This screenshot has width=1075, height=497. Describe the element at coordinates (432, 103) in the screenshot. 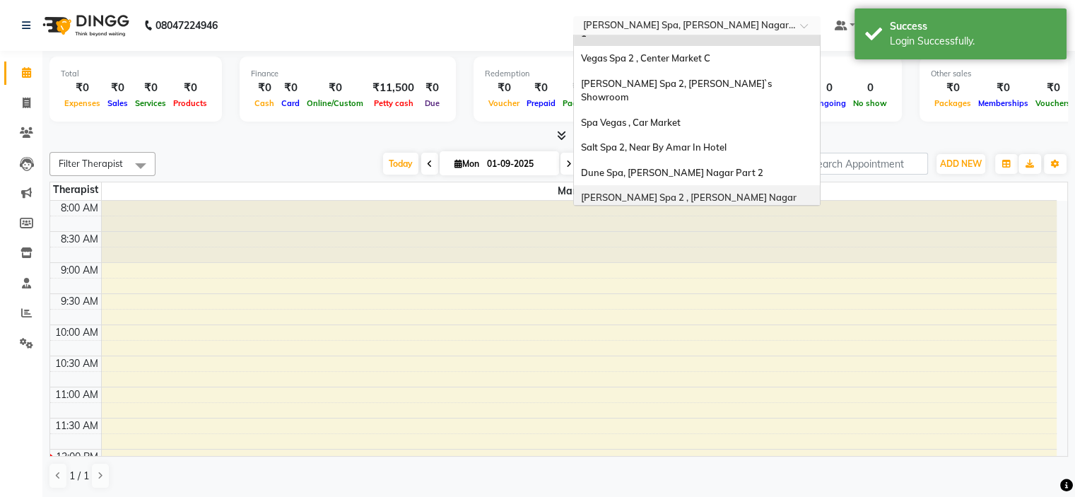

I see `span: Due` at that location.